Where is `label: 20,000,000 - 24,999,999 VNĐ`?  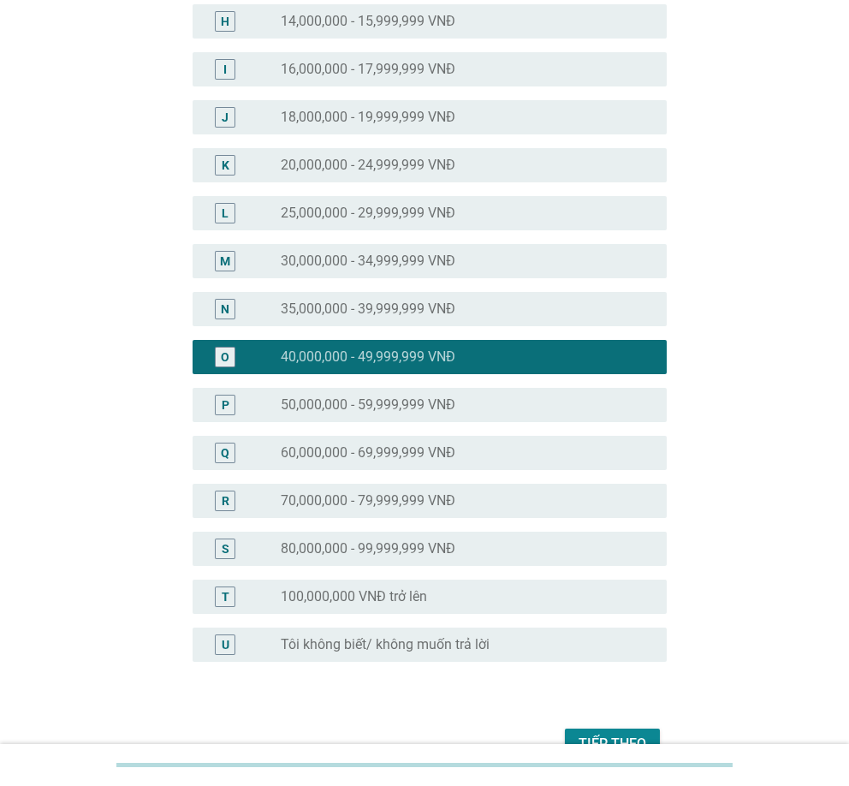
label: 20,000,000 - 24,999,999 VNĐ is located at coordinates (368, 165).